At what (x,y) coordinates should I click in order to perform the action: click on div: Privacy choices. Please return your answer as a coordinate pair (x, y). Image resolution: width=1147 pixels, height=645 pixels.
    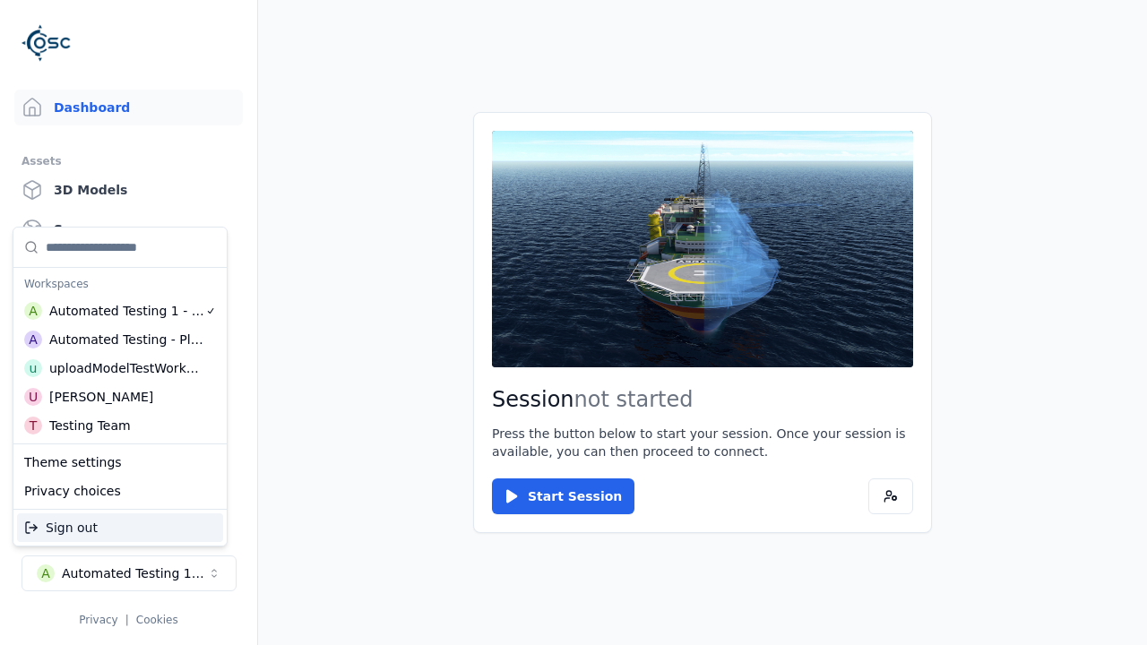
    Looking at the image, I should click on (120, 491).